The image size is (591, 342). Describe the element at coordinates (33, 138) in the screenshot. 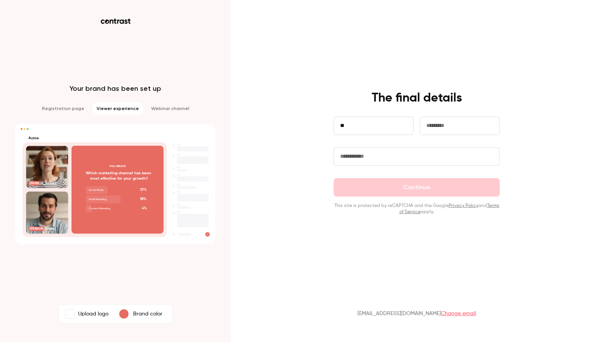

I see `text: Acme` at that location.